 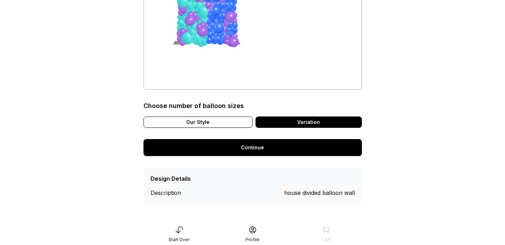 What do you see at coordinates (326, 240) in the screenshot?
I see `div: Cart` at bounding box center [326, 240].